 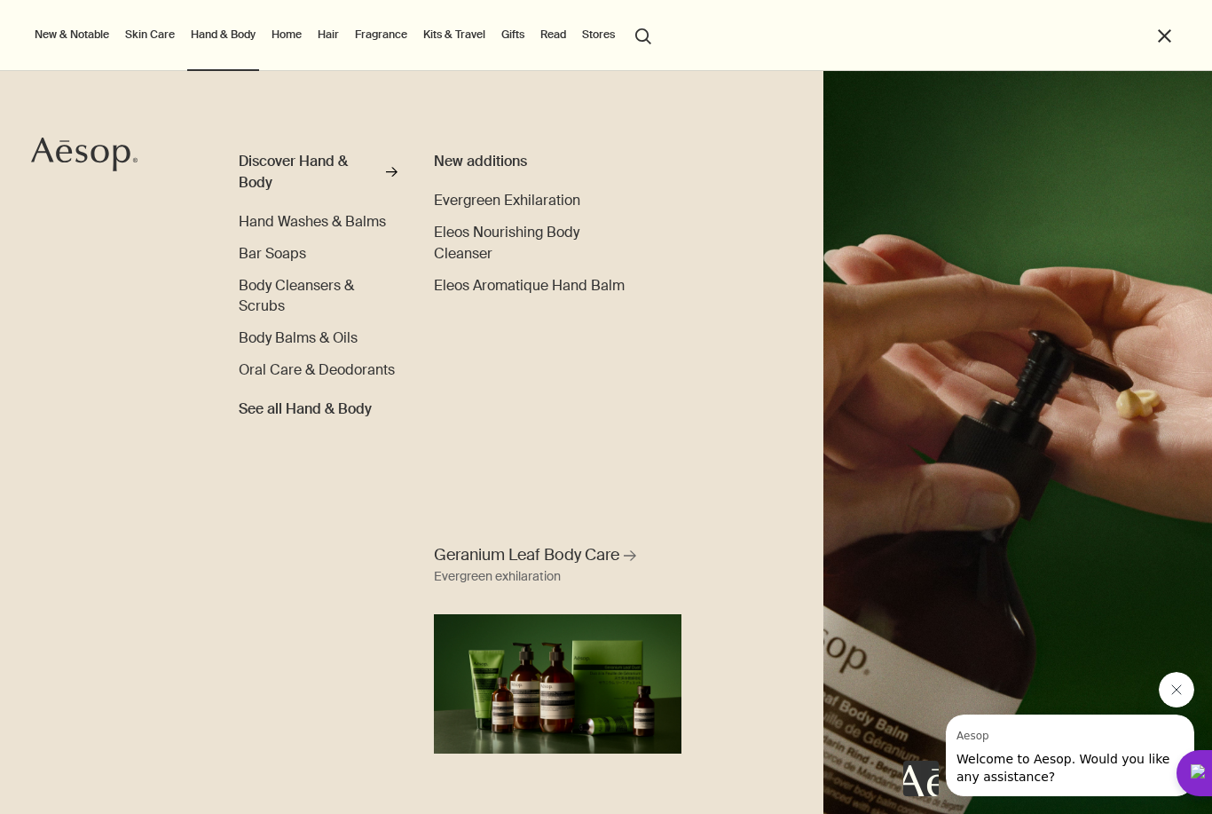 I want to click on span: Bar Soaps, so click(x=272, y=253).